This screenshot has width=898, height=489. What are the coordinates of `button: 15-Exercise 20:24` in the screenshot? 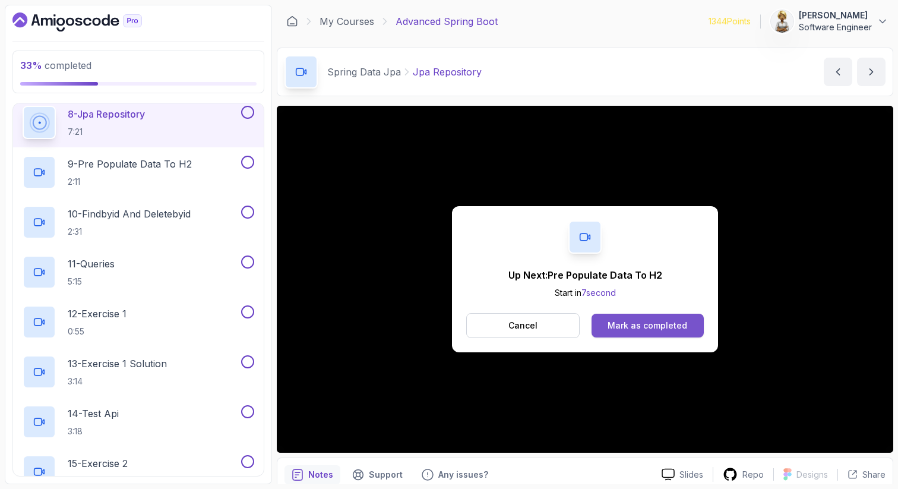 It's located at (138, 472).